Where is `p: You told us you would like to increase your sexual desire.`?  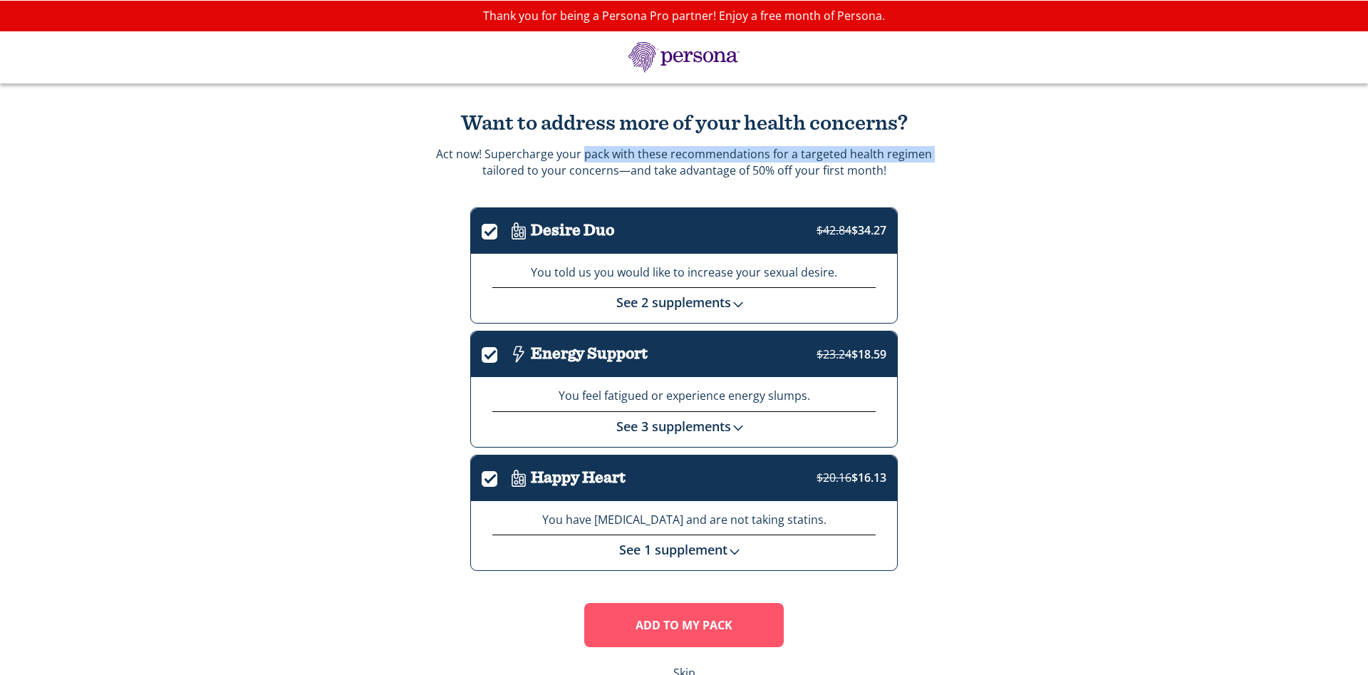
p: You told us you would like to increase your sexual desire. is located at coordinates (684, 272).